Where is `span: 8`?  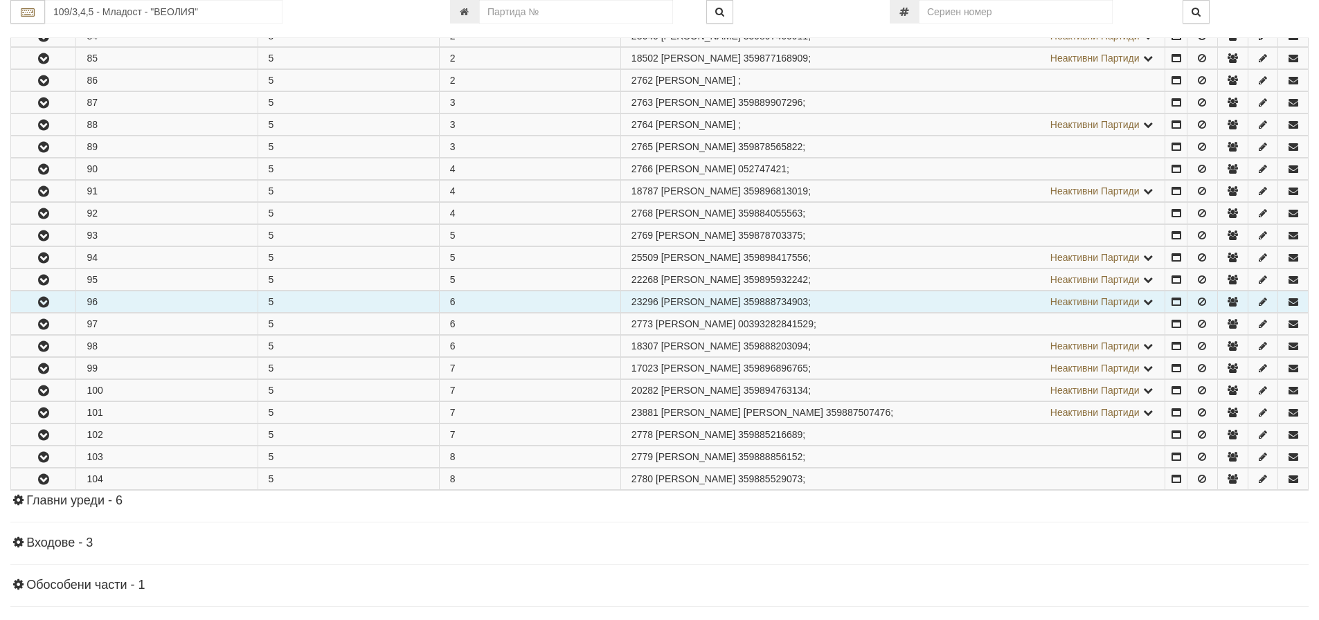
span: 8 is located at coordinates (453, 479).